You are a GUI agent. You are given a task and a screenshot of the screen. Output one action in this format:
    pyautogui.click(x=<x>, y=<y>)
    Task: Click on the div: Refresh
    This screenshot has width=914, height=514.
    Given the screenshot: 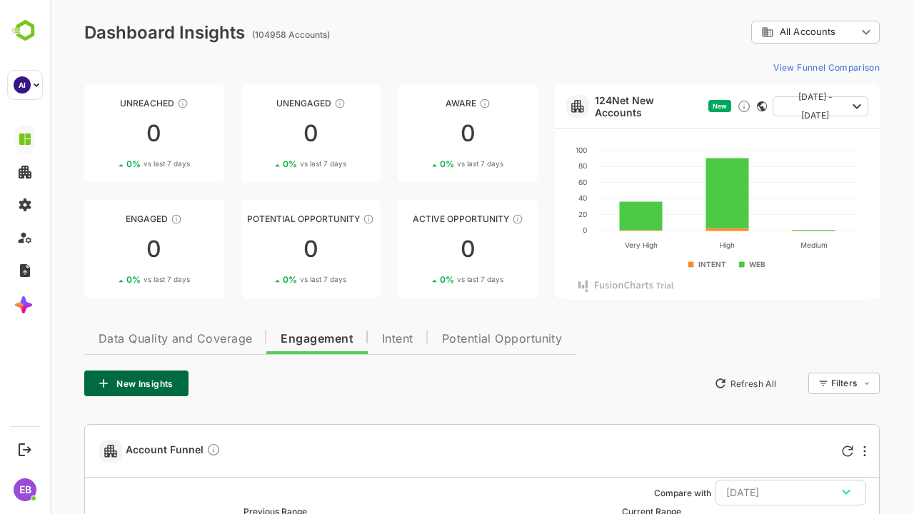 What is the action you would take?
    pyautogui.click(x=798, y=451)
    